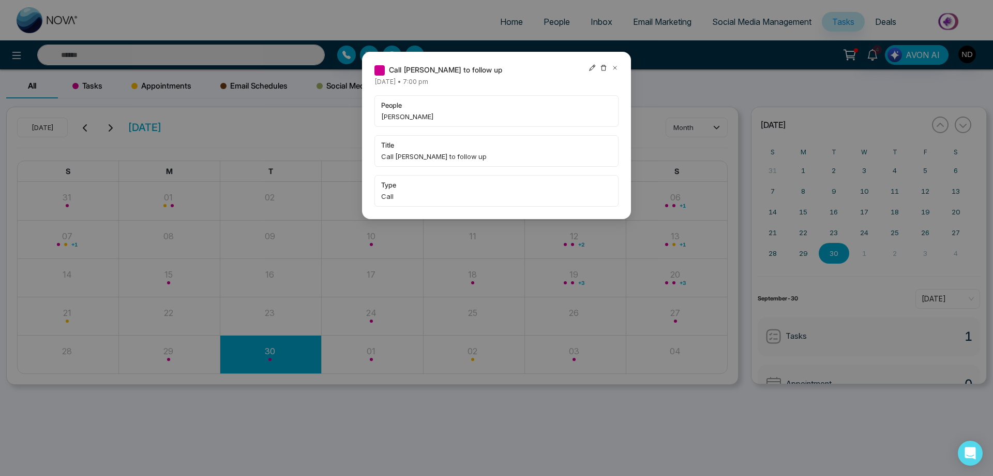 The height and width of the screenshot is (476, 993). I want to click on div: Open Intercom Messenger, so click(971, 453).